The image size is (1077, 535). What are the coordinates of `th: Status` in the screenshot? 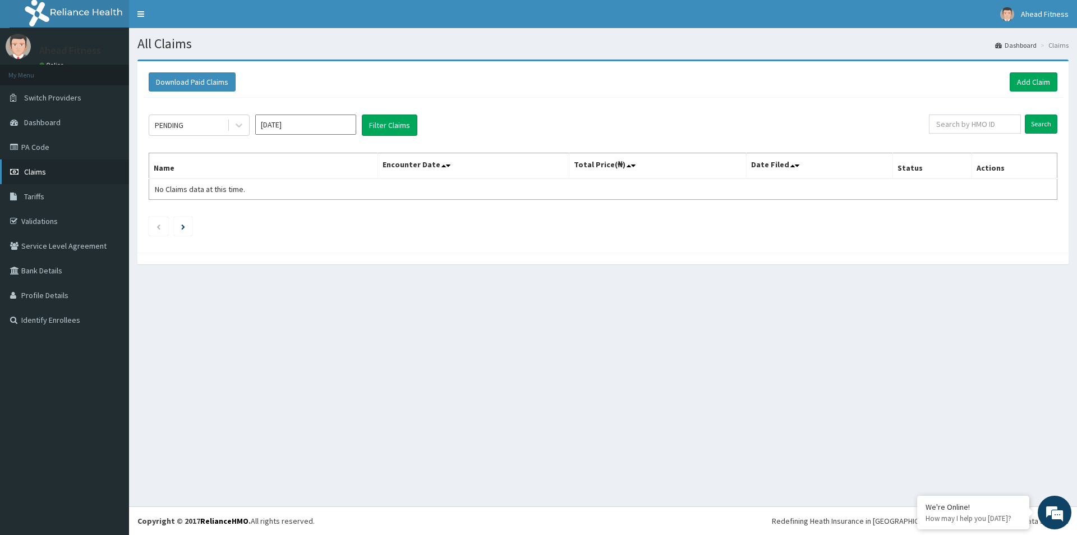 It's located at (932, 166).